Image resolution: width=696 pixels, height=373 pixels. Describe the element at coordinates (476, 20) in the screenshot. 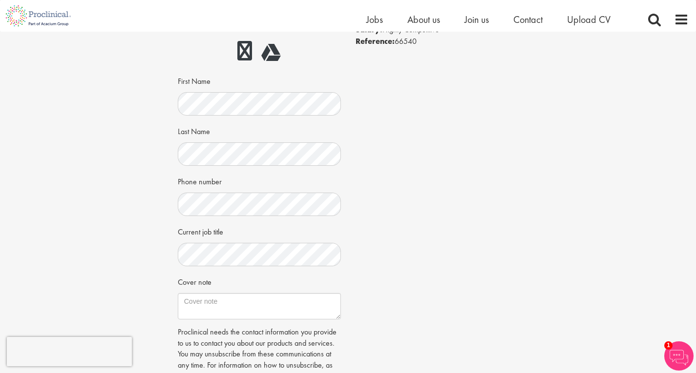

I see `span: Join us` at that location.